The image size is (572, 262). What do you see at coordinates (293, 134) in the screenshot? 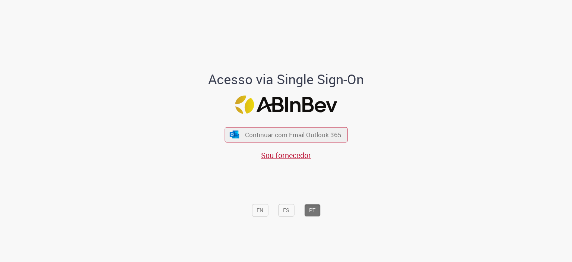
I see `span: Continuar com Email Outlook 365` at bounding box center [293, 134].